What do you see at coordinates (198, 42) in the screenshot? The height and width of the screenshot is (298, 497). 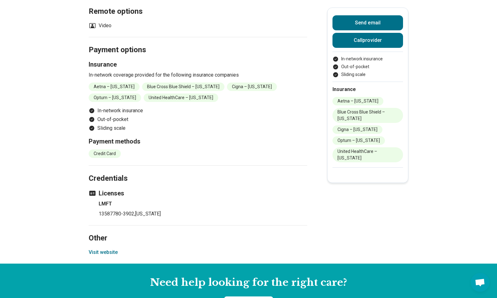 I see `h2: Payment options` at bounding box center [198, 42].